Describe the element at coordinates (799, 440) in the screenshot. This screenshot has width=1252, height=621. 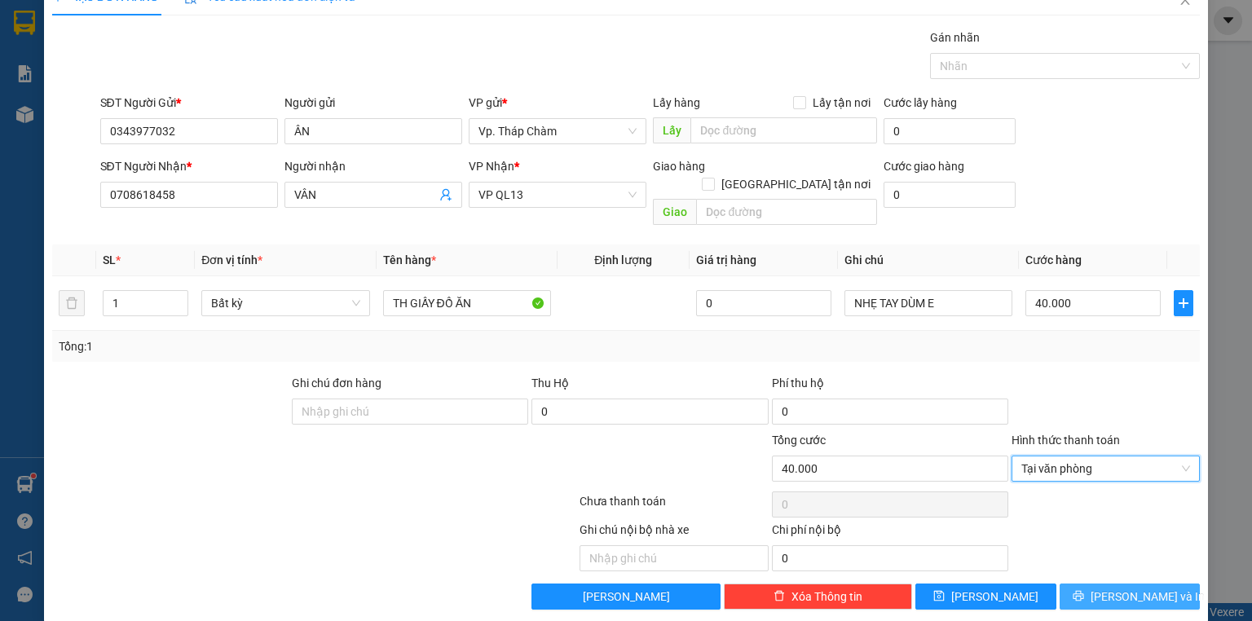
I see `span: Tổng cước` at that location.